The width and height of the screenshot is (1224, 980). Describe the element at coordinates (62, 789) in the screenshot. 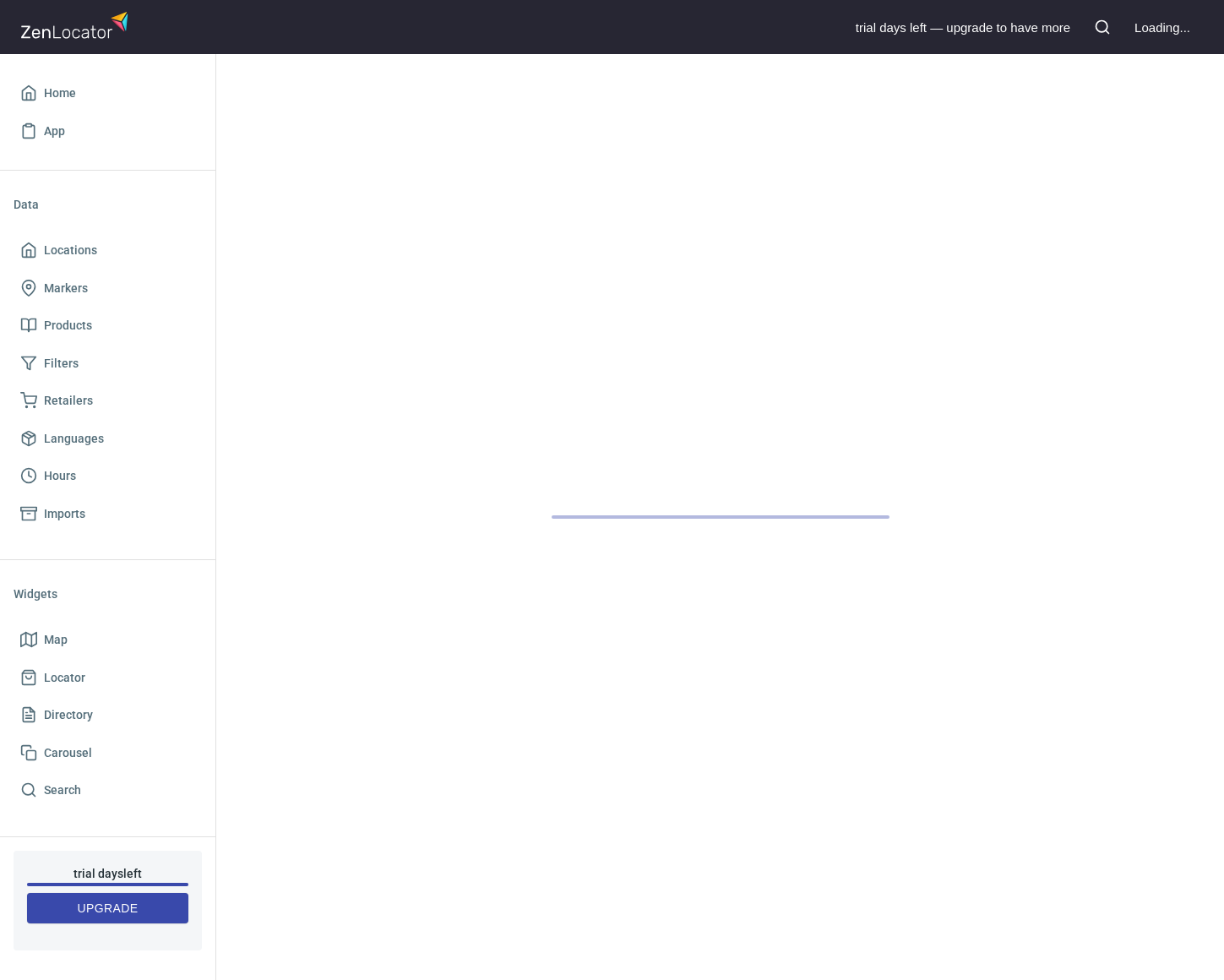

I see `span: Search` at that location.